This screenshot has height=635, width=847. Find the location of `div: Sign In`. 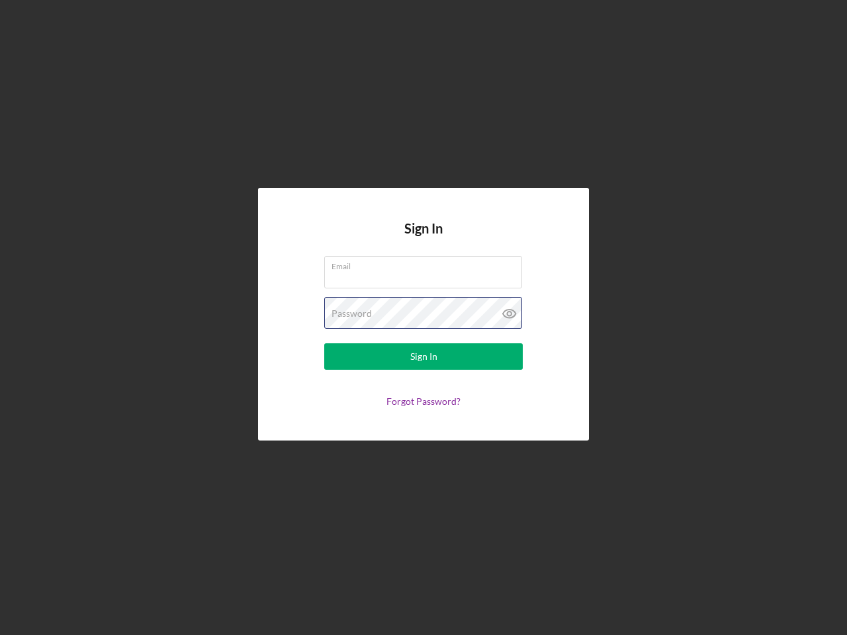

div: Sign In is located at coordinates (423, 356).